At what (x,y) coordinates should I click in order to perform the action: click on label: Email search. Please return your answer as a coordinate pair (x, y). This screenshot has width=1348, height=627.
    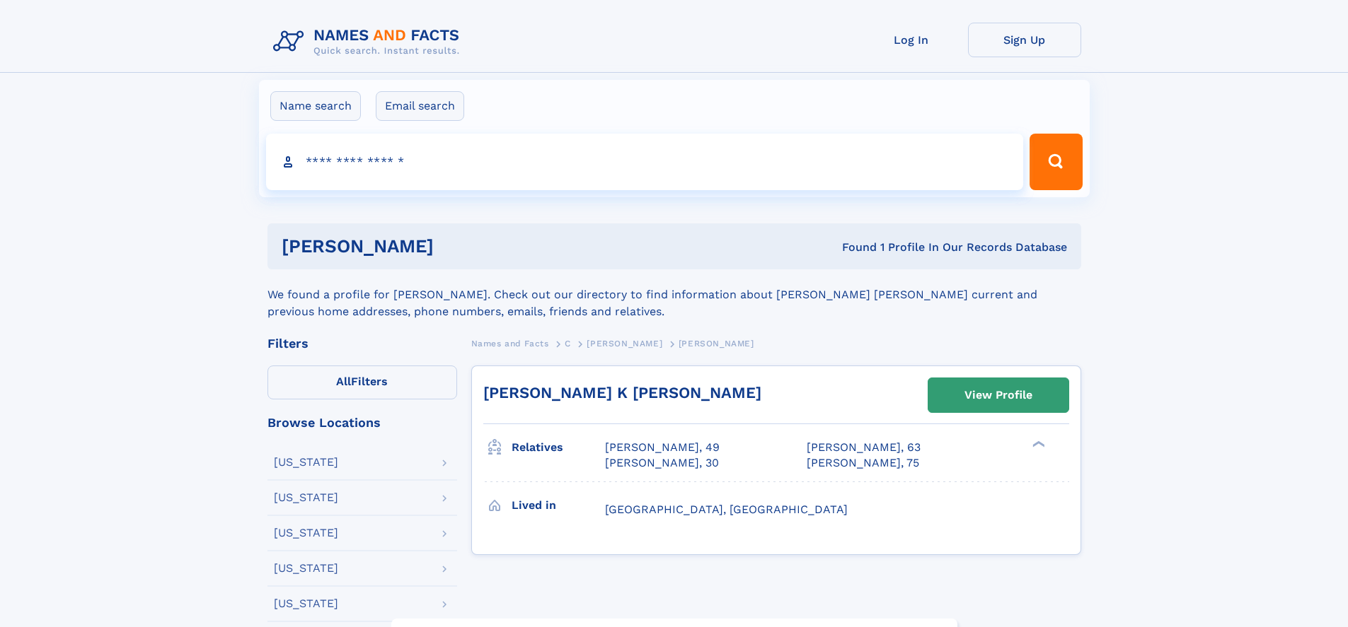
    Looking at the image, I should click on (419, 106).